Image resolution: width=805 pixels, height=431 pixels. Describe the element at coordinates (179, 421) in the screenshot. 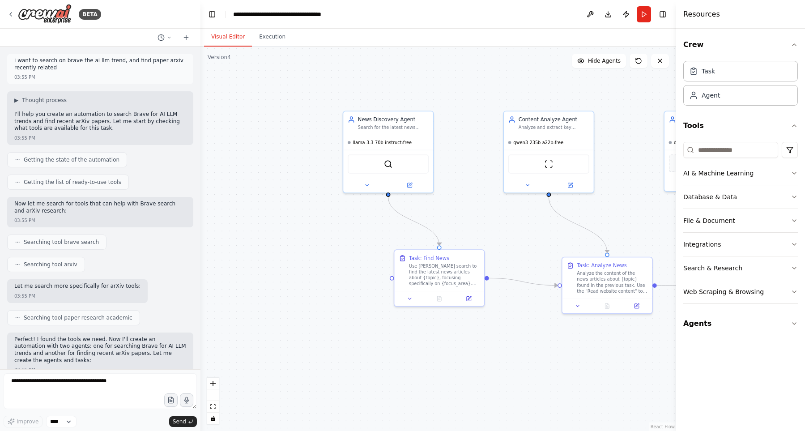

I see `span: Send` at that location.